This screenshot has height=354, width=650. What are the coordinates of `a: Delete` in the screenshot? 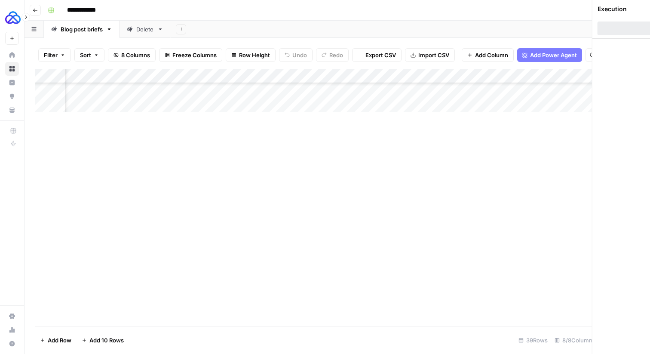 It's located at (145, 29).